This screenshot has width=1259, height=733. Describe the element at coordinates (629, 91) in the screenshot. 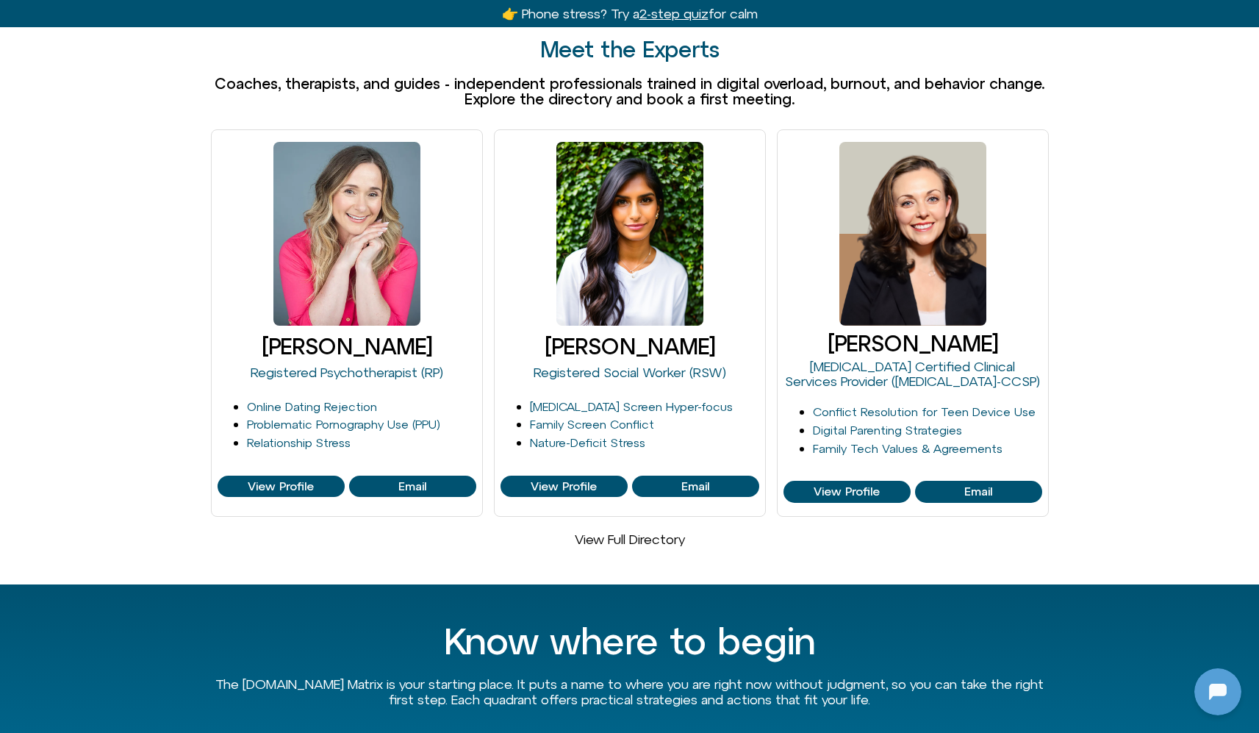

I see `span: Coaches, therapists, and guides - independent professionals trained in digital overload, burnout,...` at that location.